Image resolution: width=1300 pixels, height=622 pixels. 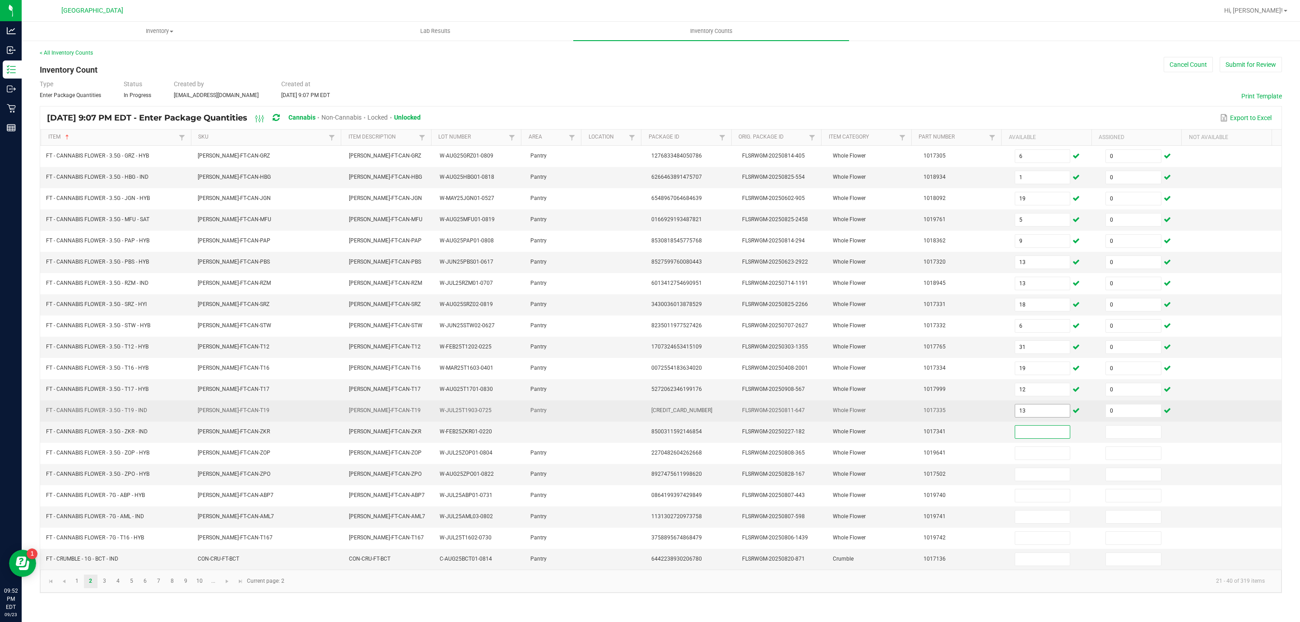 What do you see at coordinates (773, 177) in the screenshot?
I see `span: FLSRWGM-20250825-554` at bounding box center [773, 177].